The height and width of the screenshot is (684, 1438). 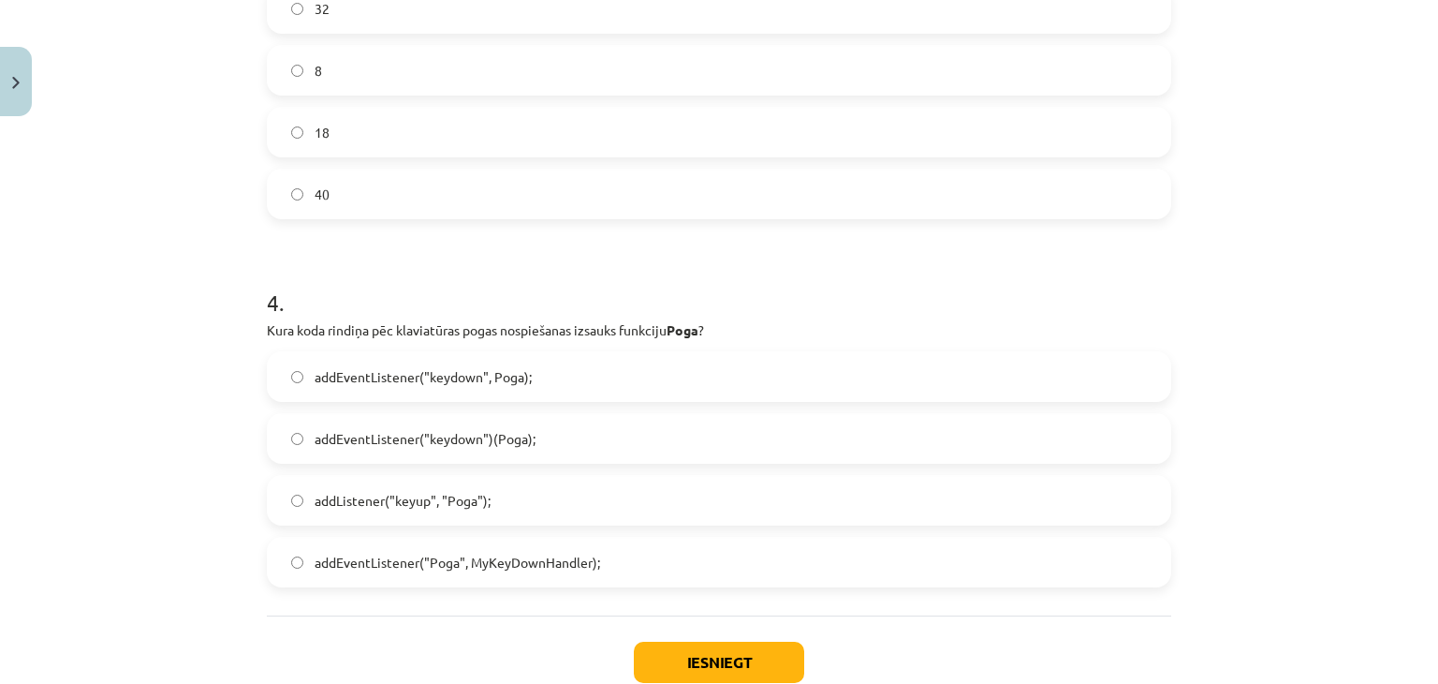 I want to click on input: 8, so click(x=297, y=70).